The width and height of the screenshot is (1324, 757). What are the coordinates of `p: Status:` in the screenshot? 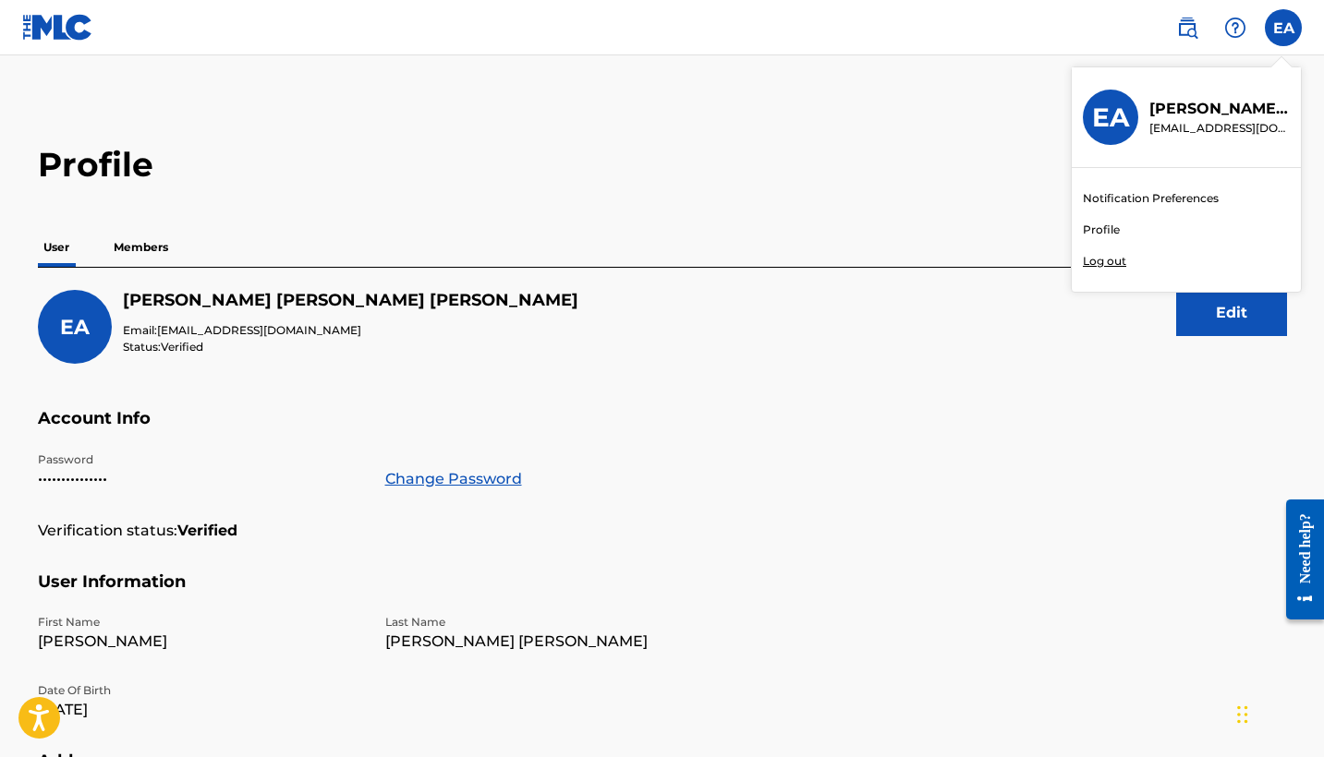 It's located at (350, 347).